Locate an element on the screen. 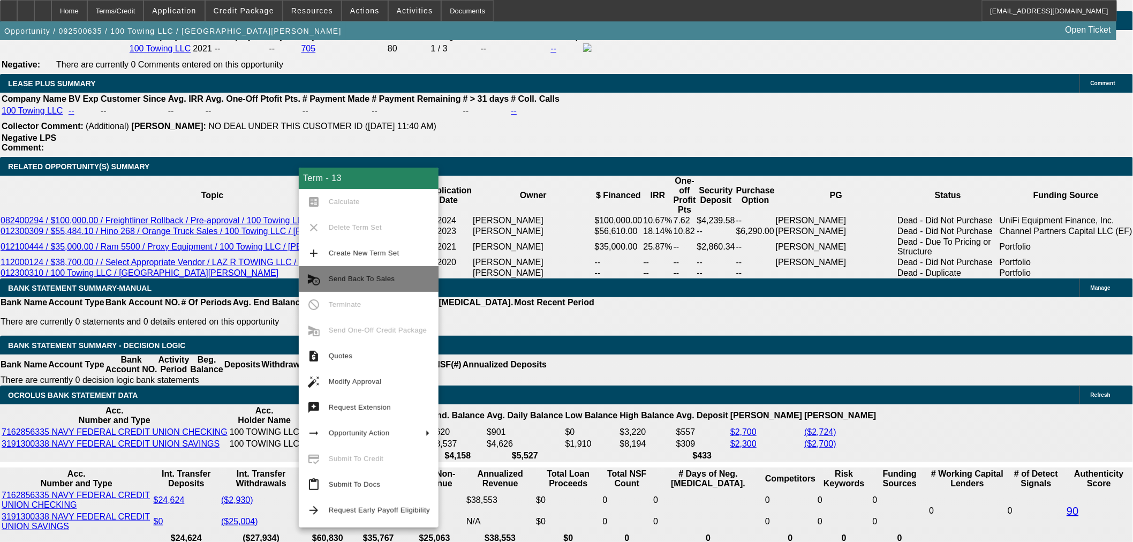 Image resolution: width=1133 pixels, height=542 pixels. th: Acc. Holder Name is located at coordinates (264, 415).